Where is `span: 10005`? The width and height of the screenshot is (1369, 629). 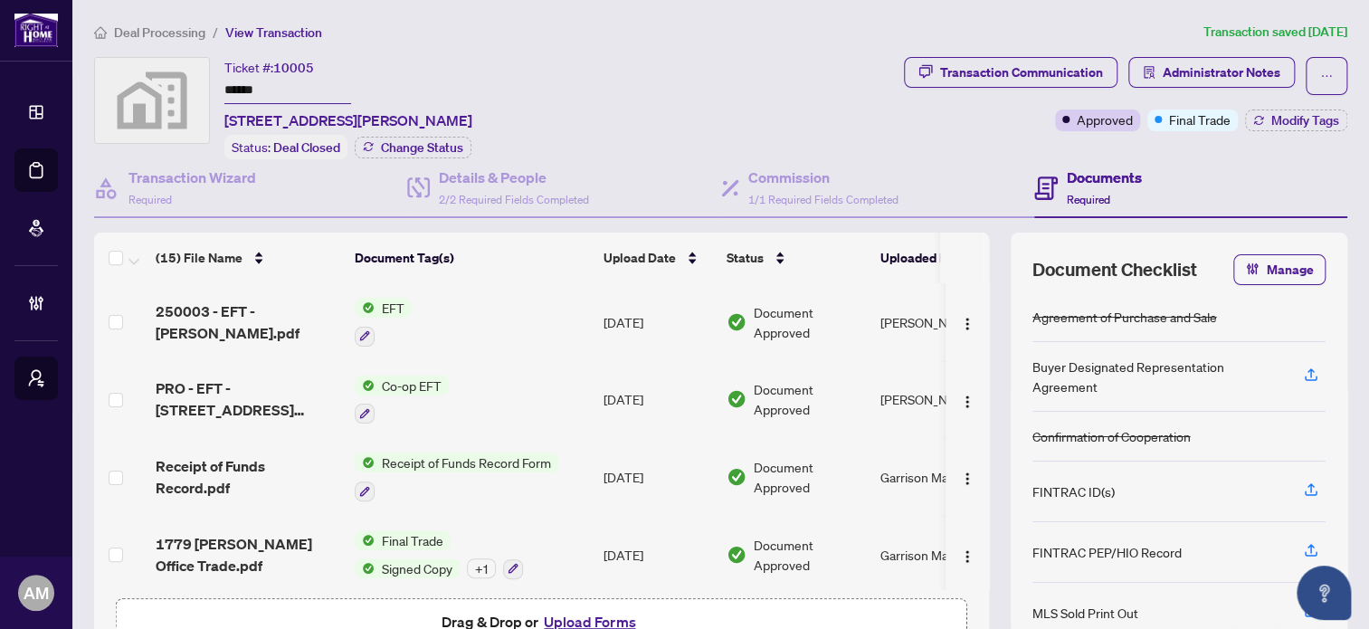
span: 10005 is located at coordinates (293, 68).